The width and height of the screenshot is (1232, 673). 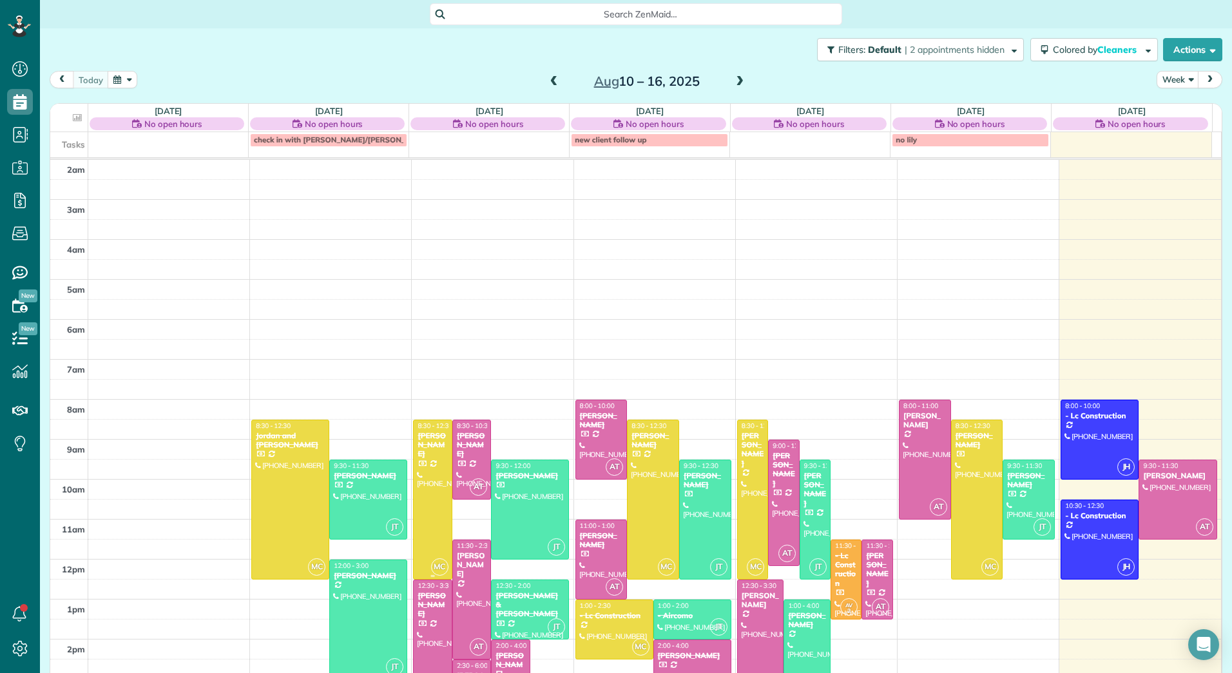 What do you see at coordinates (955, 50) in the screenshot?
I see `span: | 2 appointments hidden` at bounding box center [955, 50].